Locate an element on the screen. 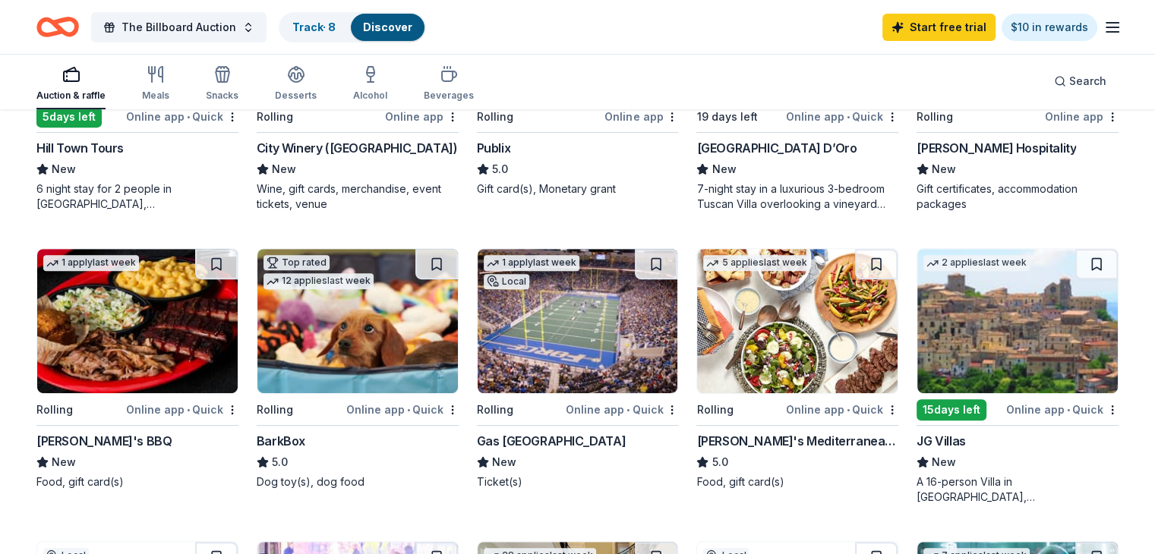  button: Meals is located at coordinates (156, 84).